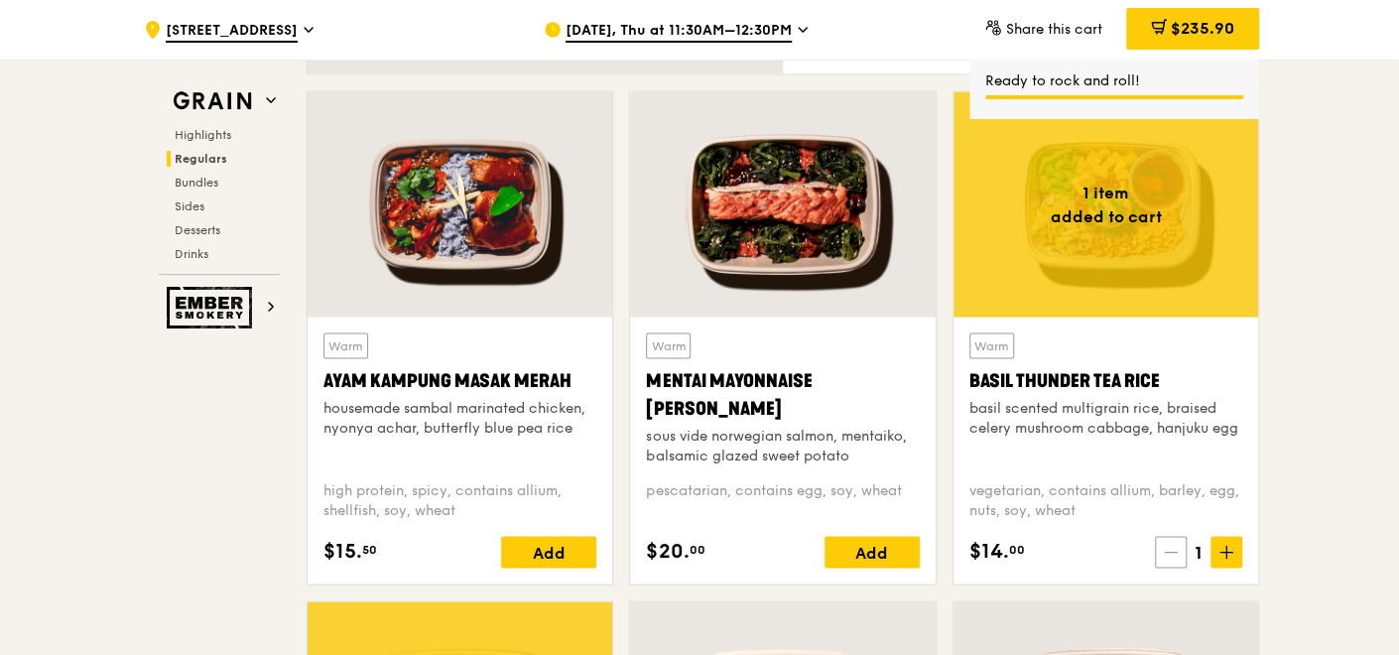 The image size is (1399, 655). I want to click on div: basil scented multigrain rice, braised celery mushroom cabbage, hanjuku egg, so click(1105, 418).